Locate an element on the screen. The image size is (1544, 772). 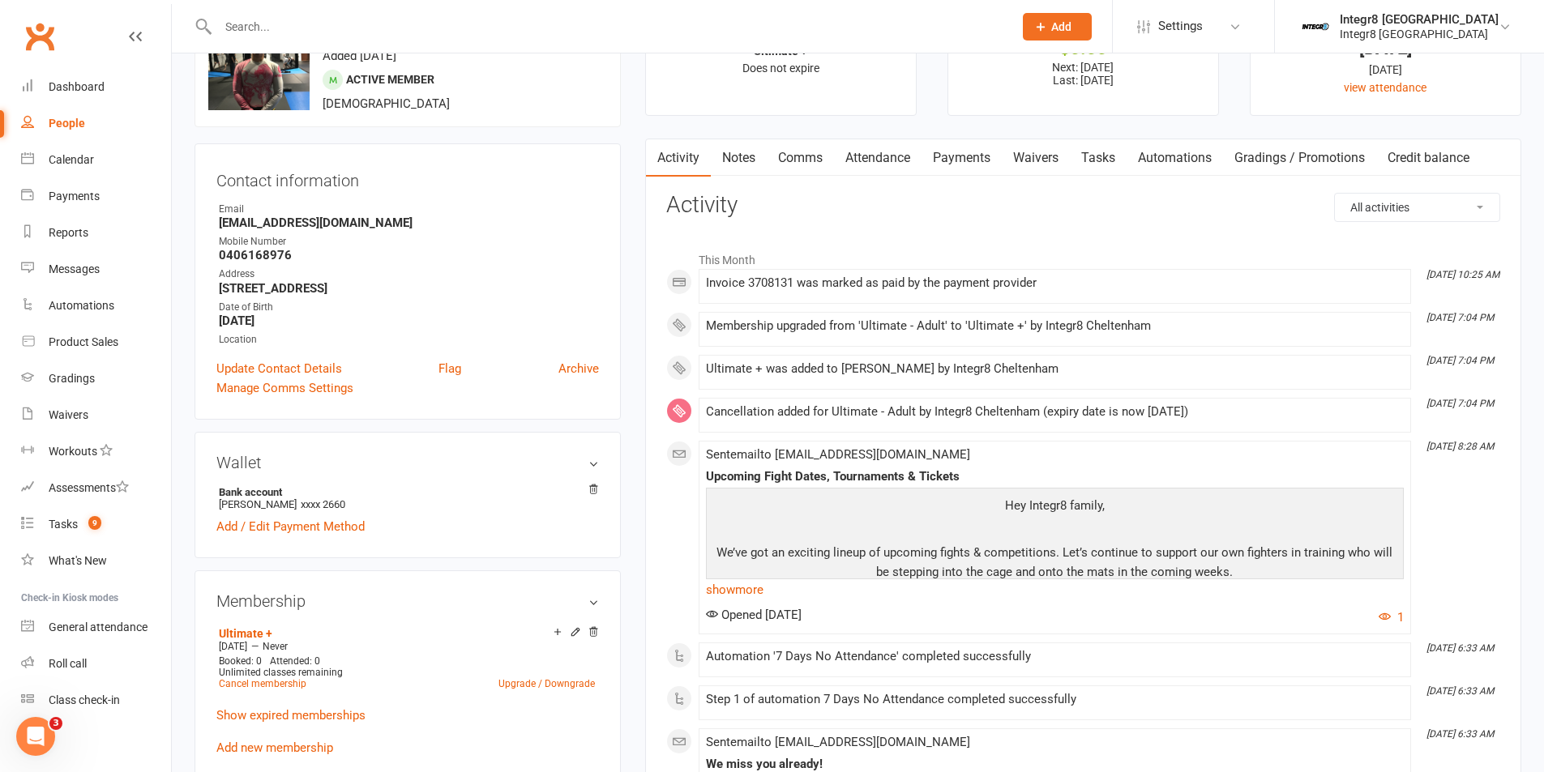
div: Payments is located at coordinates (74, 196).